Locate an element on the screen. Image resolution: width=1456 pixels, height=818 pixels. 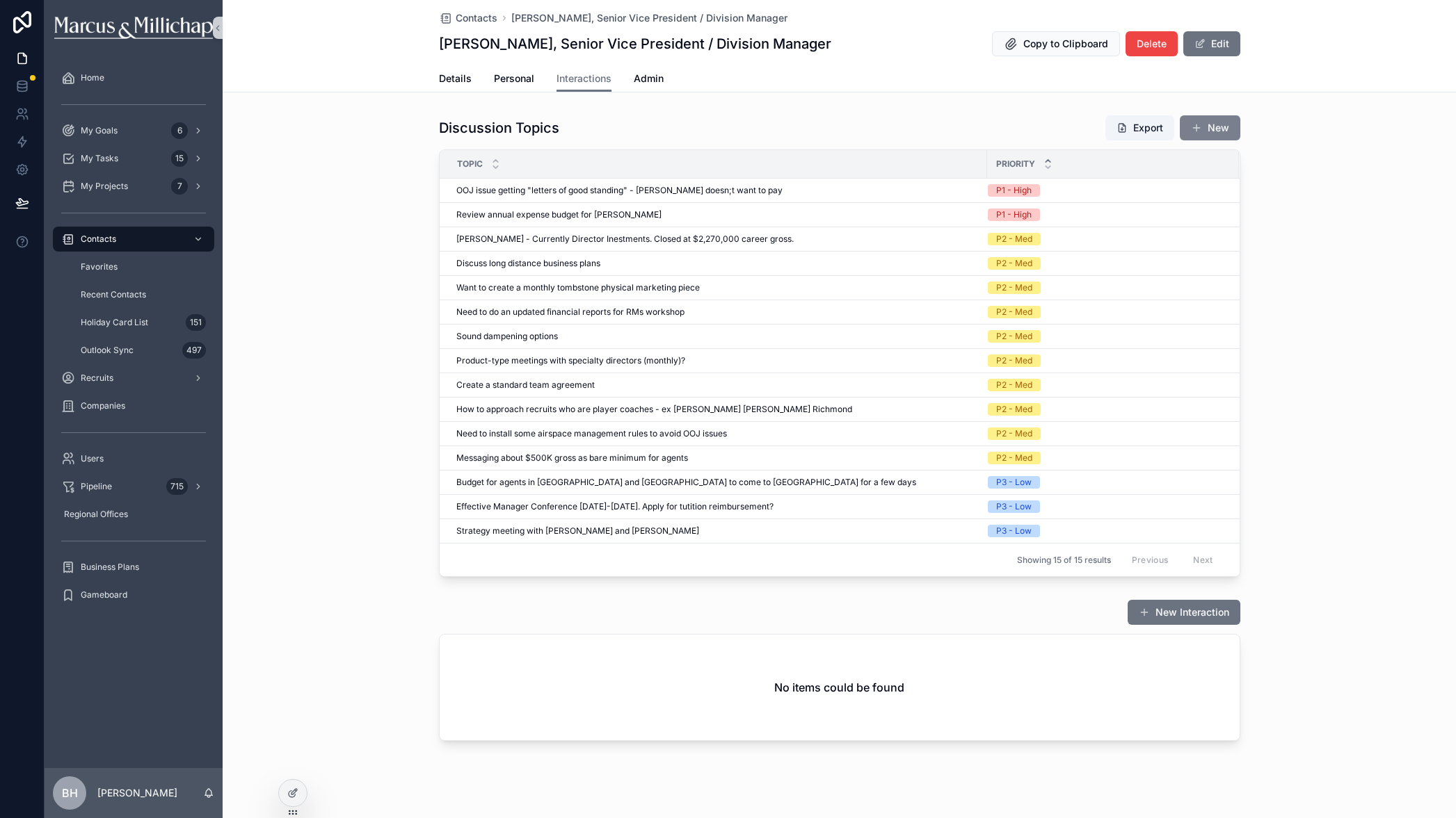
span: Favorites is located at coordinates (99, 267).